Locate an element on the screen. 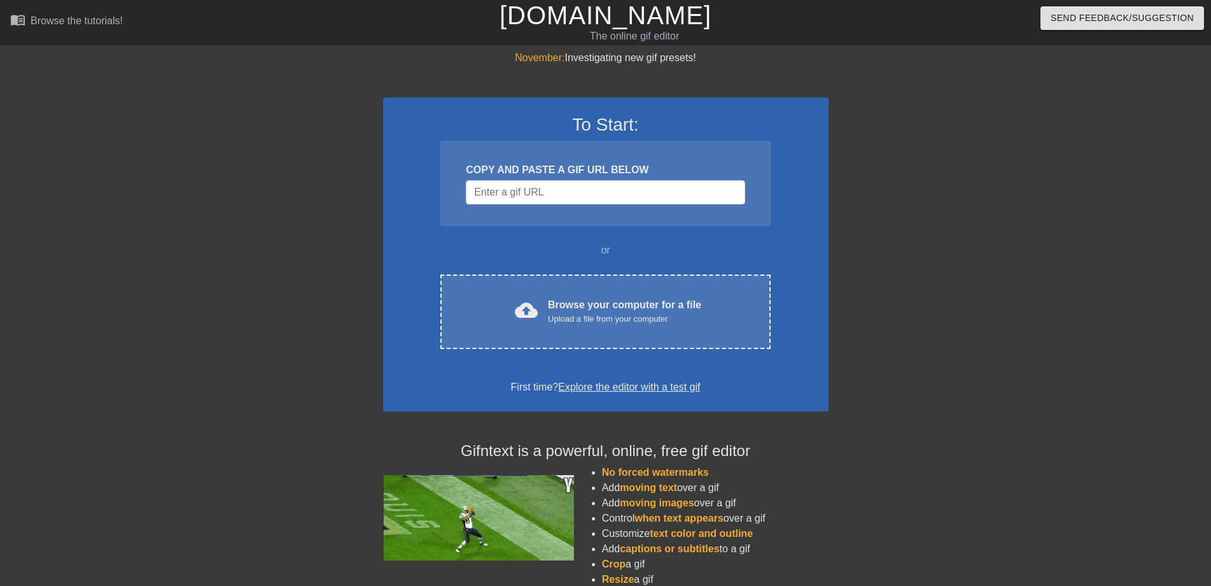  li: Customize is located at coordinates (715, 533).